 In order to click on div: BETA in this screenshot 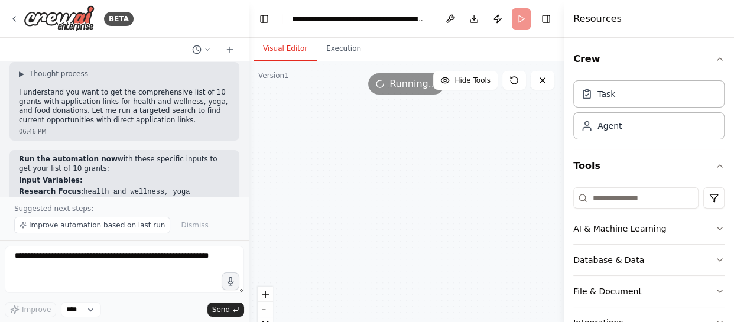, I will do `click(119, 19)`.